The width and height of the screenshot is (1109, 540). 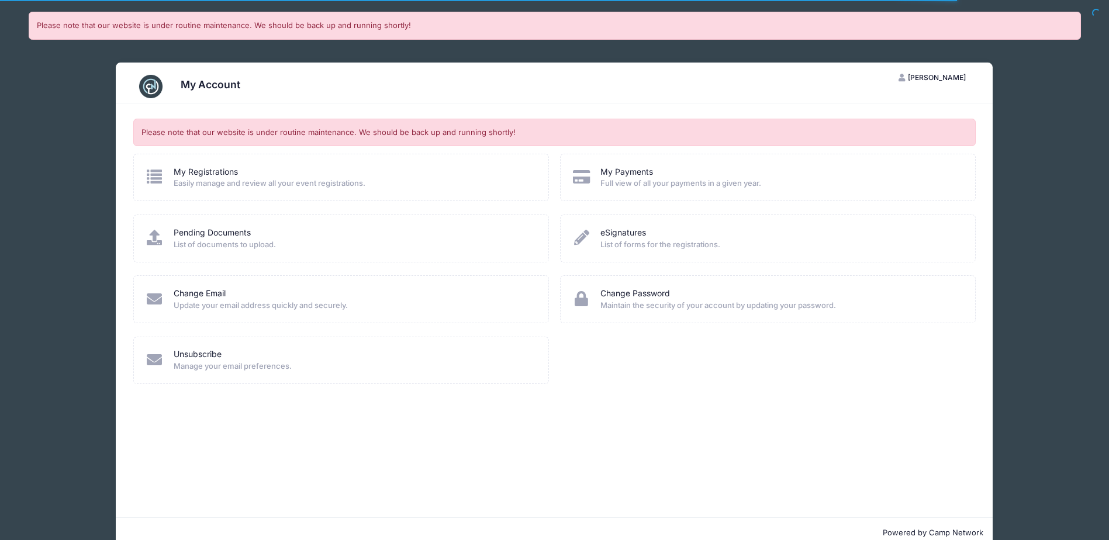 I want to click on a: My Payments, so click(x=626, y=172).